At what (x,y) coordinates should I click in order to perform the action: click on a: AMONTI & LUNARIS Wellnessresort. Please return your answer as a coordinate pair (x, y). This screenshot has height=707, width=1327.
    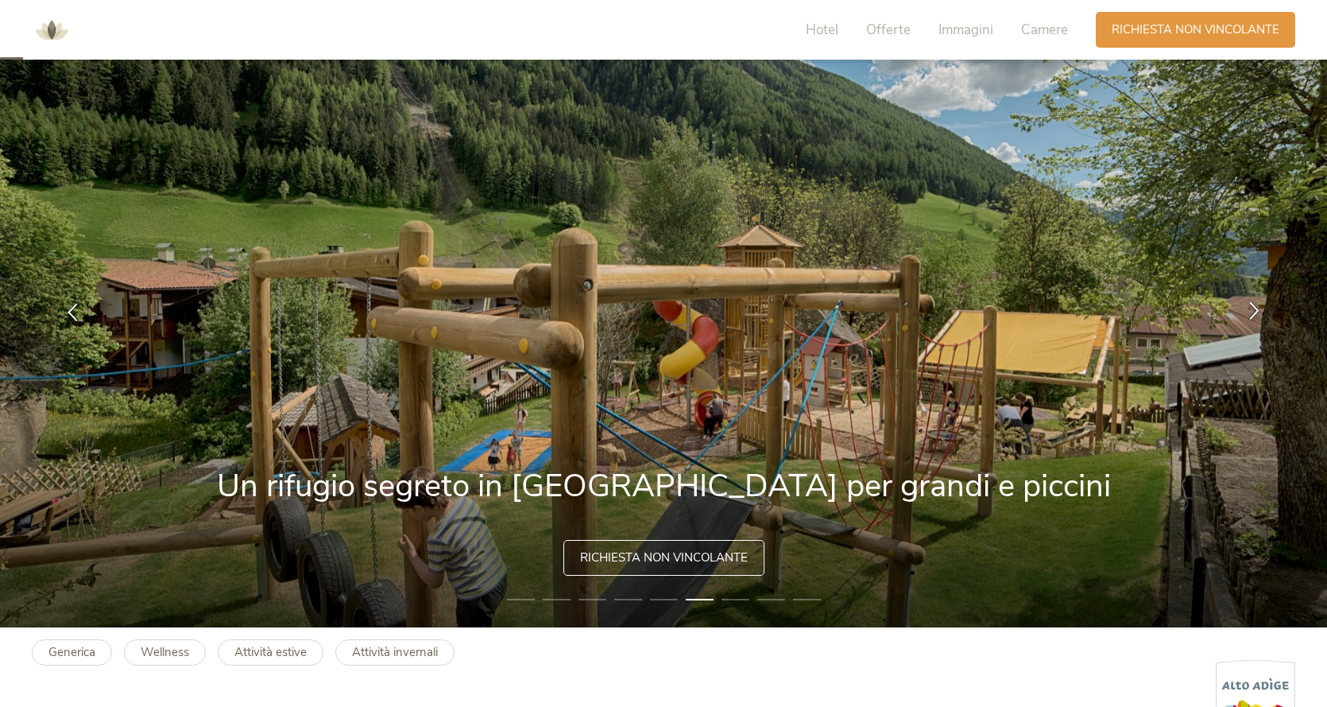
    Looking at the image, I should click on (52, 29).